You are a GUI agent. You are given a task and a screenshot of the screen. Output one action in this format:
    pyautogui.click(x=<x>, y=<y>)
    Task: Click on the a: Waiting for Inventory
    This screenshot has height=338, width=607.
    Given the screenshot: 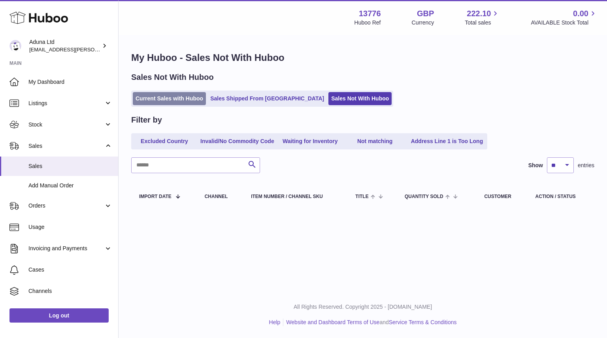 What is the action you would take?
    pyautogui.click(x=310, y=141)
    